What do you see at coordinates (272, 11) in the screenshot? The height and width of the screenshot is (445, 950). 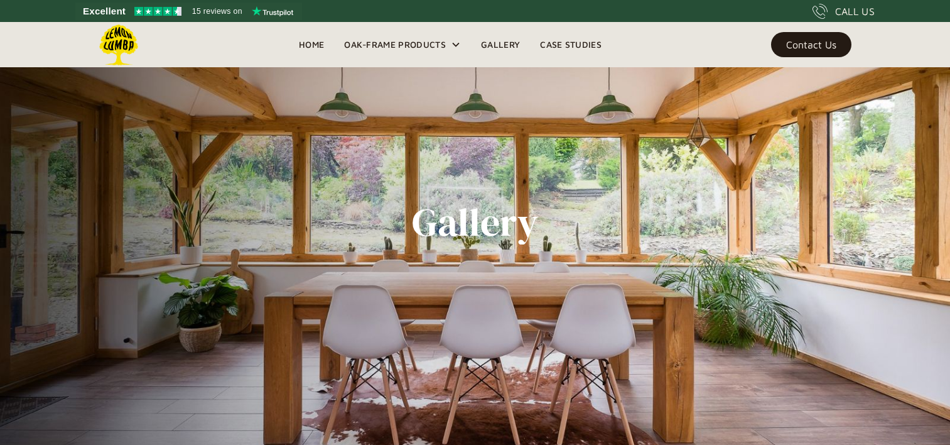 I see `img: Trustpilot logo` at bounding box center [272, 11].